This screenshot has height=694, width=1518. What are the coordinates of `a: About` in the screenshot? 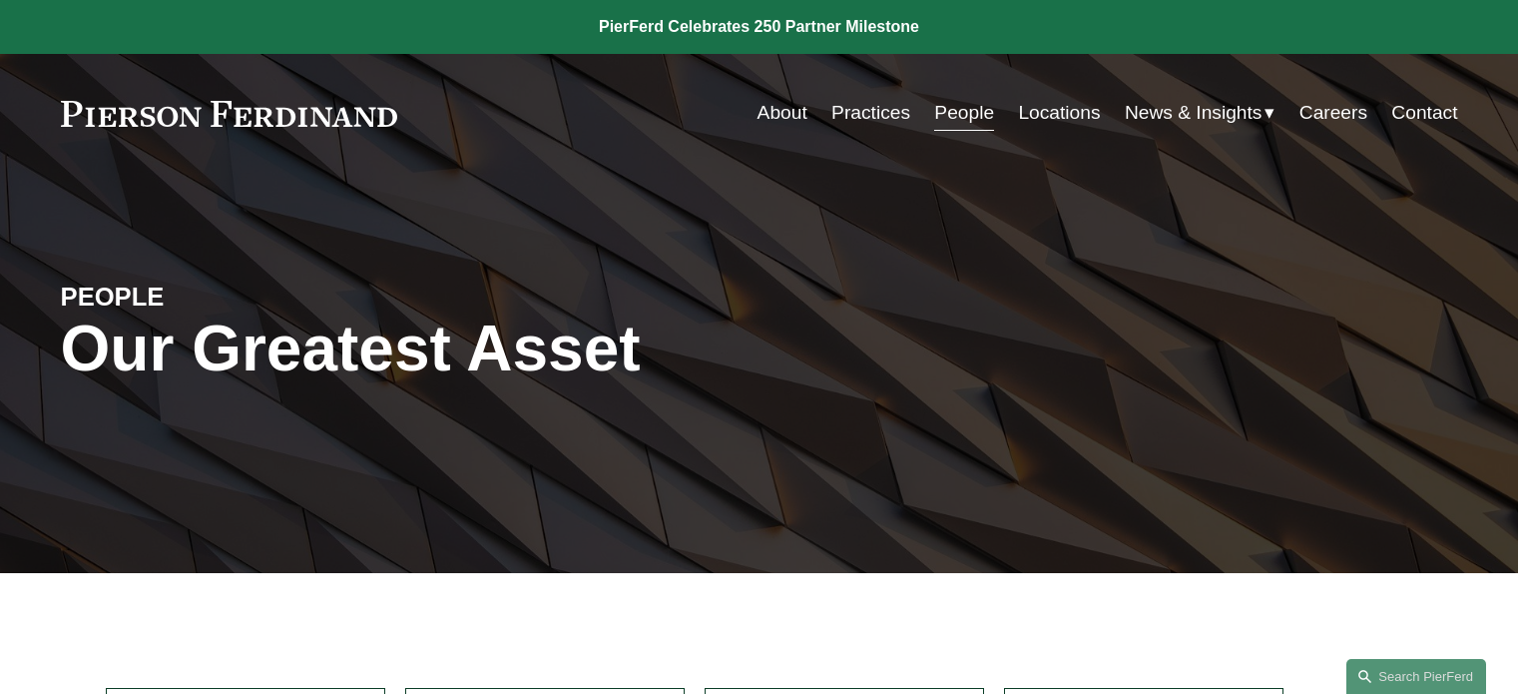 It's located at (783, 113).